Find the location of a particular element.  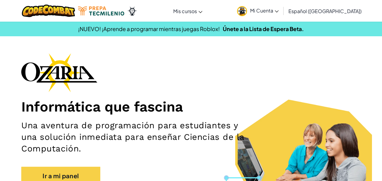

a: Mi Cuenta is located at coordinates (258, 11).